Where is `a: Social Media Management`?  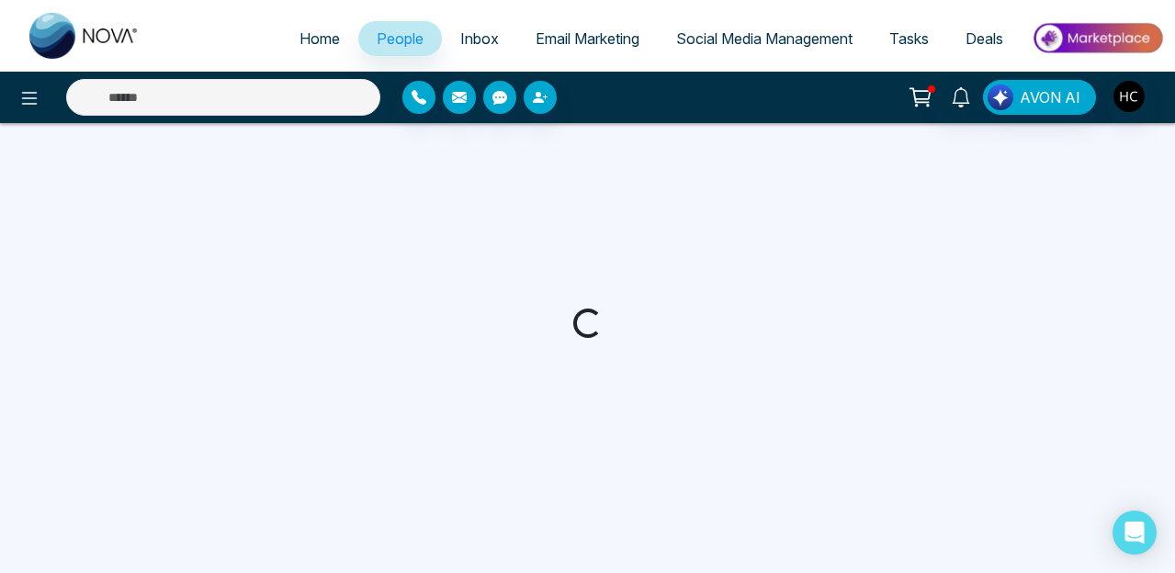
a: Social Media Management is located at coordinates (764, 39).